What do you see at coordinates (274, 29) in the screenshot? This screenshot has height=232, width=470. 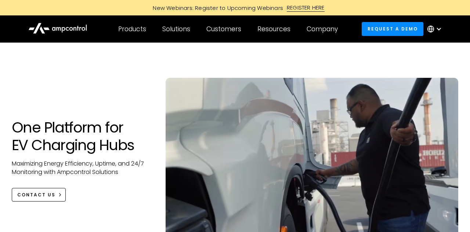 I see `div: Resources` at bounding box center [274, 29].